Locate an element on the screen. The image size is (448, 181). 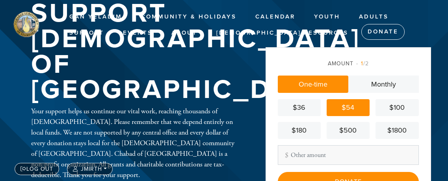
a: About is located at coordinates (184, 33).